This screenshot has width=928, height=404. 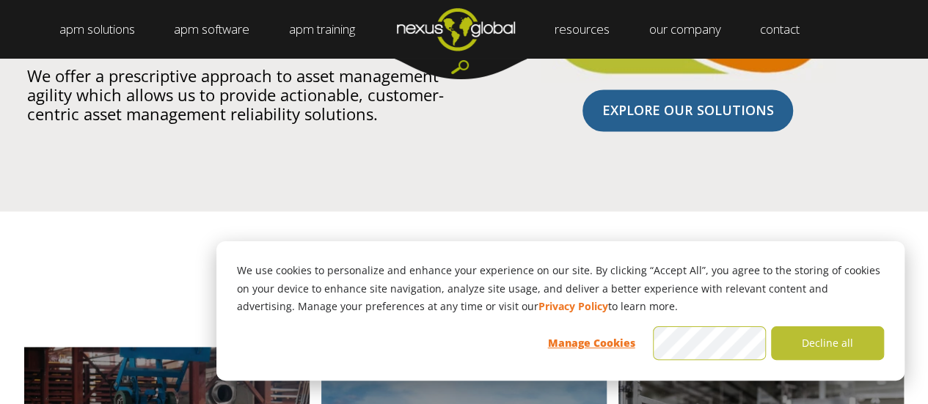 I want to click on button: Manage Cookies, so click(x=591, y=343).